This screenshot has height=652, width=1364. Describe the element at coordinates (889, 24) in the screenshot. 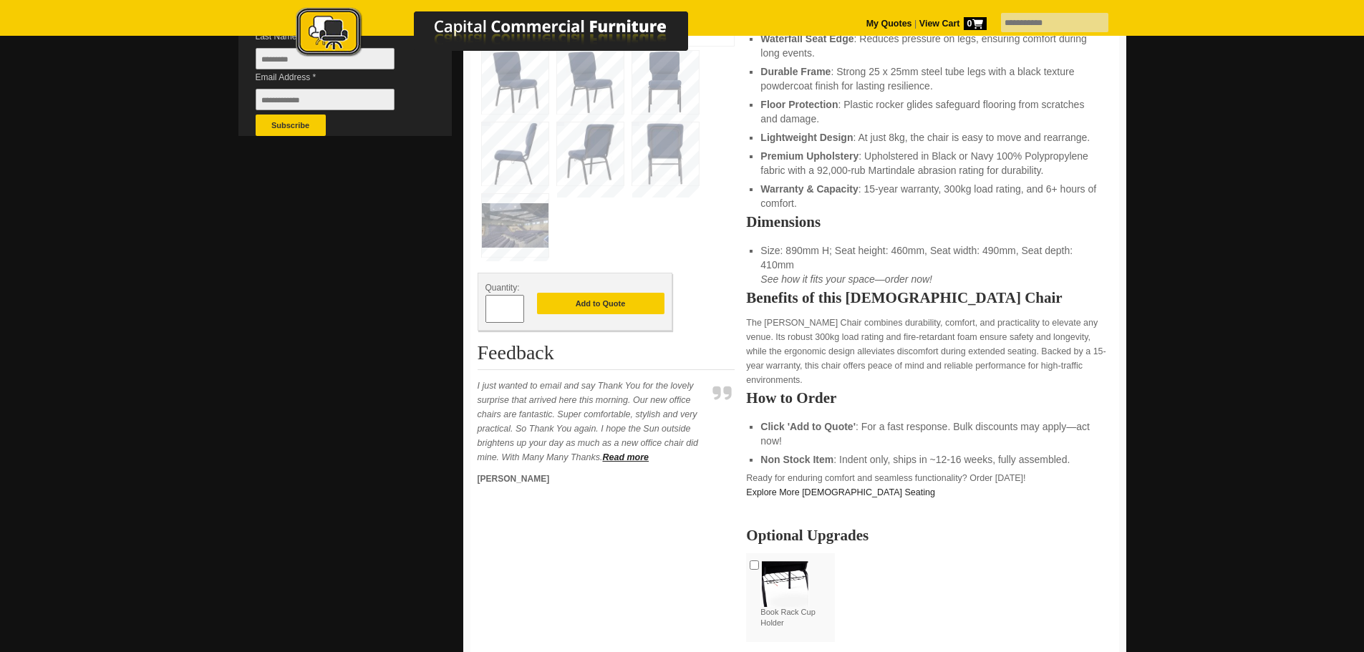

I see `a: My Quotes` at that location.